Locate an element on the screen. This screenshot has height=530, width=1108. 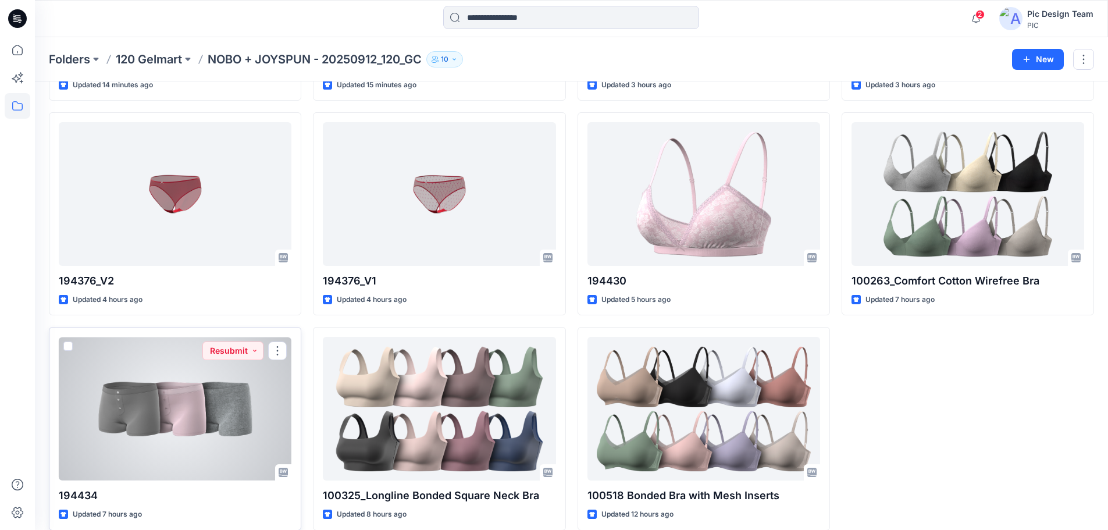
p: Updated 8 hours ago is located at coordinates (372, 514).